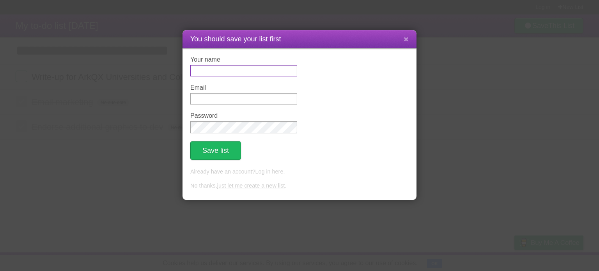 The height and width of the screenshot is (271, 599). What do you see at coordinates (215, 150) in the screenshot?
I see `button: Save list` at bounding box center [215, 150].